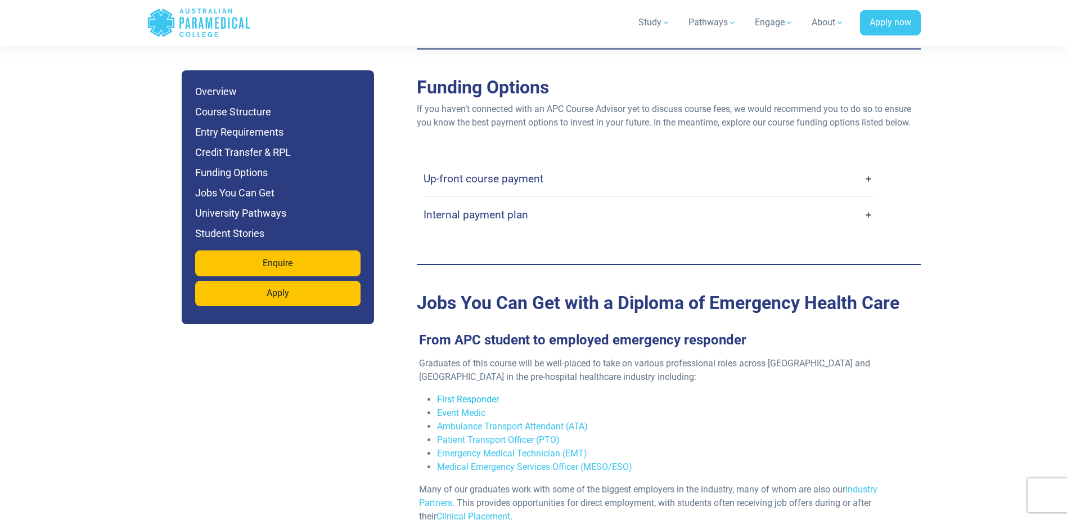  Describe the element at coordinates (461, 412) in the screenshot. I see `a: Event Medic` at that location.